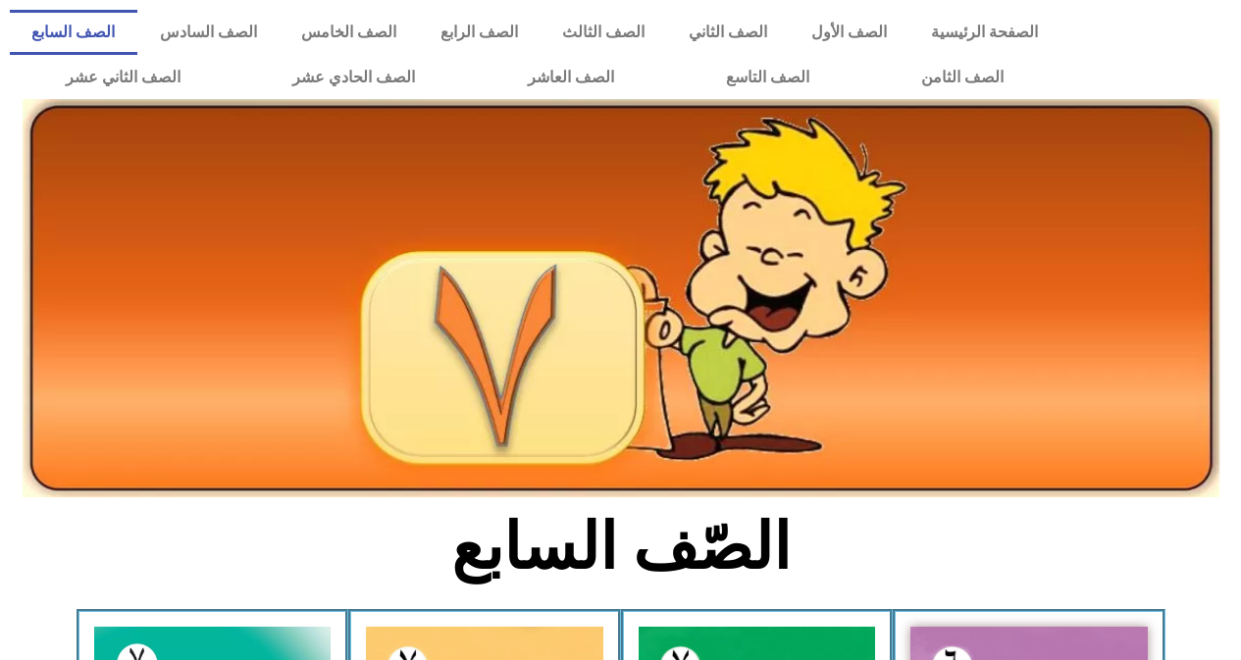 The width and height of the screenshot is (1241, 660). What do you see at coordinates (984, 32) in the screenshot?
I see `a: الصفحة الرئيسية` at bounding box center [984, 32].